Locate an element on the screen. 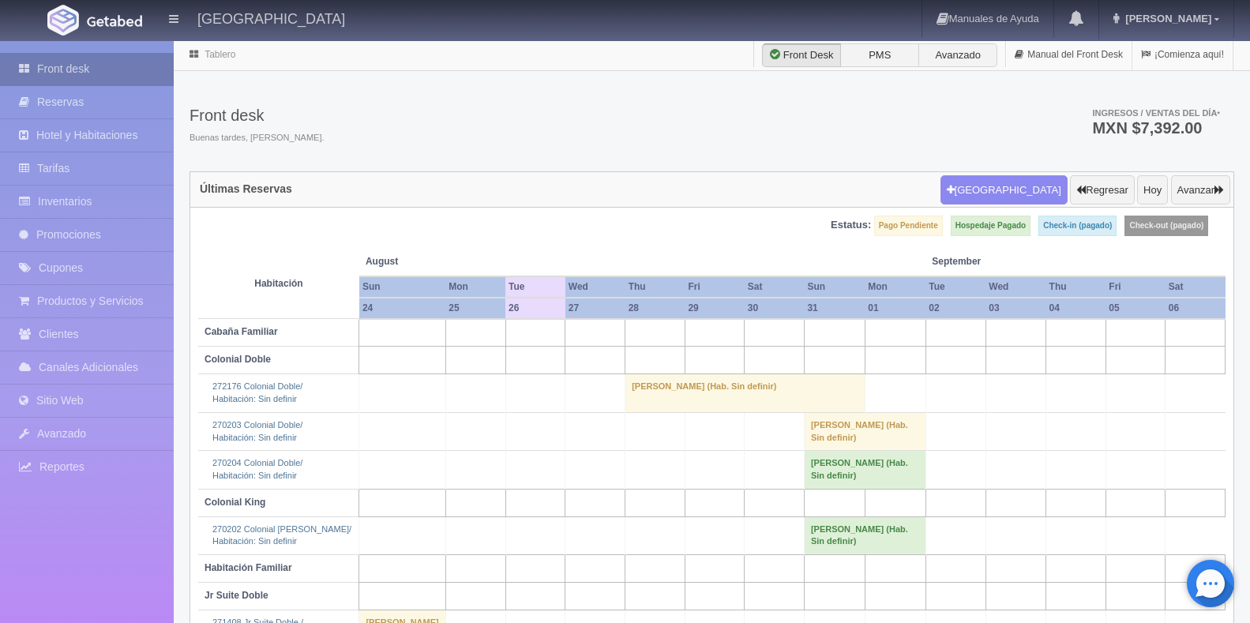  label: Front Desk is located at coordinates (802, 55).